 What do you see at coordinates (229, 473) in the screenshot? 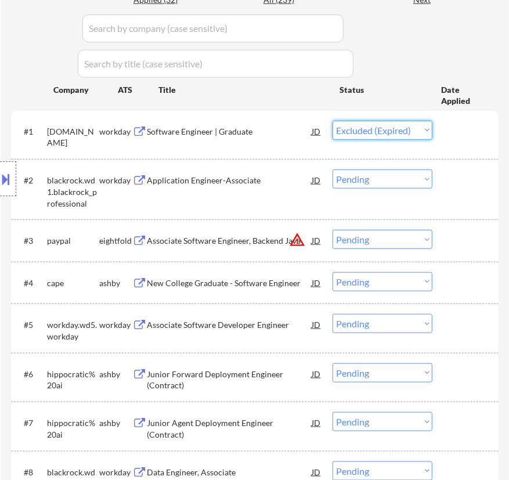
I see `div: Data Engineer, Associate` at bounding box center [229, 473].